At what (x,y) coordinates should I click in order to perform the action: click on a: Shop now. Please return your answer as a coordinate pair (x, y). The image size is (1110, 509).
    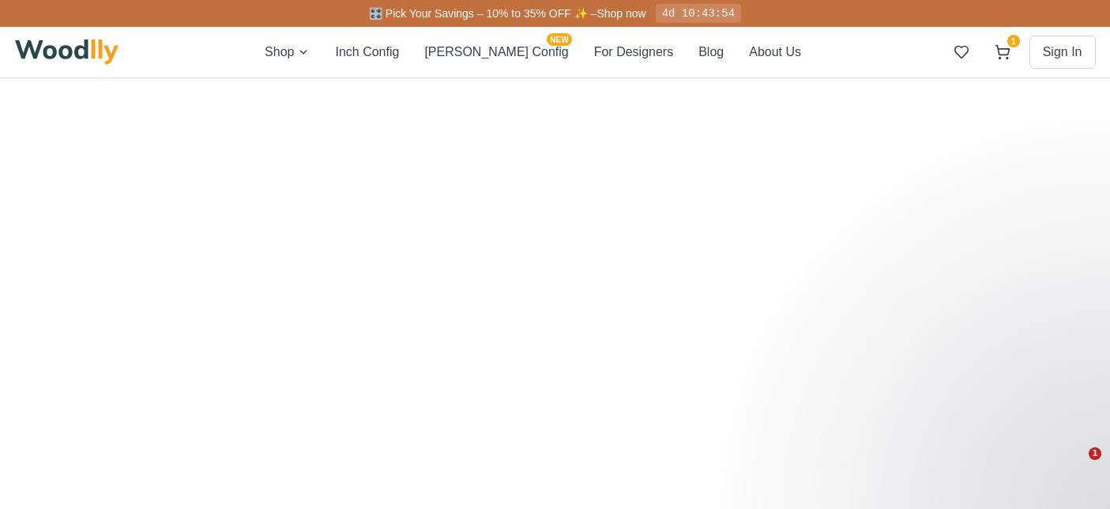
    Looking at the image, I should click on (621, 13).